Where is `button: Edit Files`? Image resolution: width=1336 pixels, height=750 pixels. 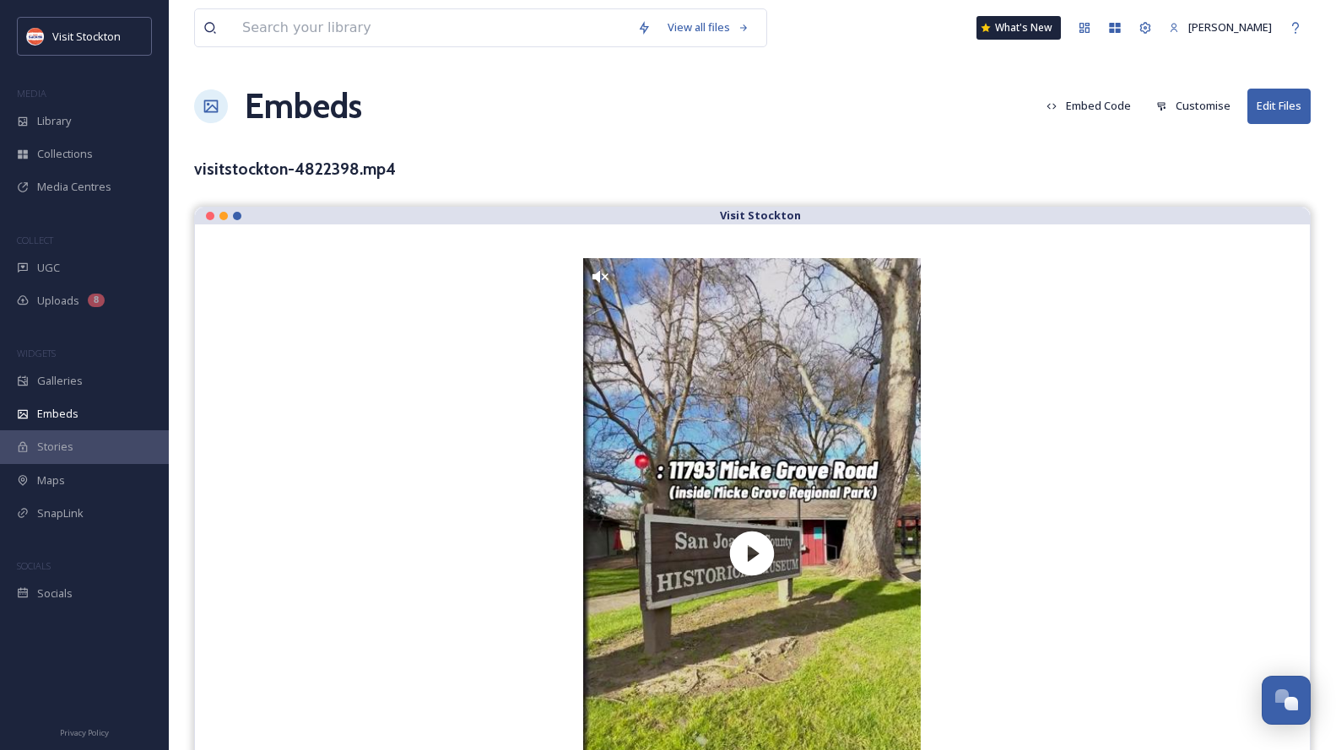
button: Edit Files is located at coordinates (1278, 105).